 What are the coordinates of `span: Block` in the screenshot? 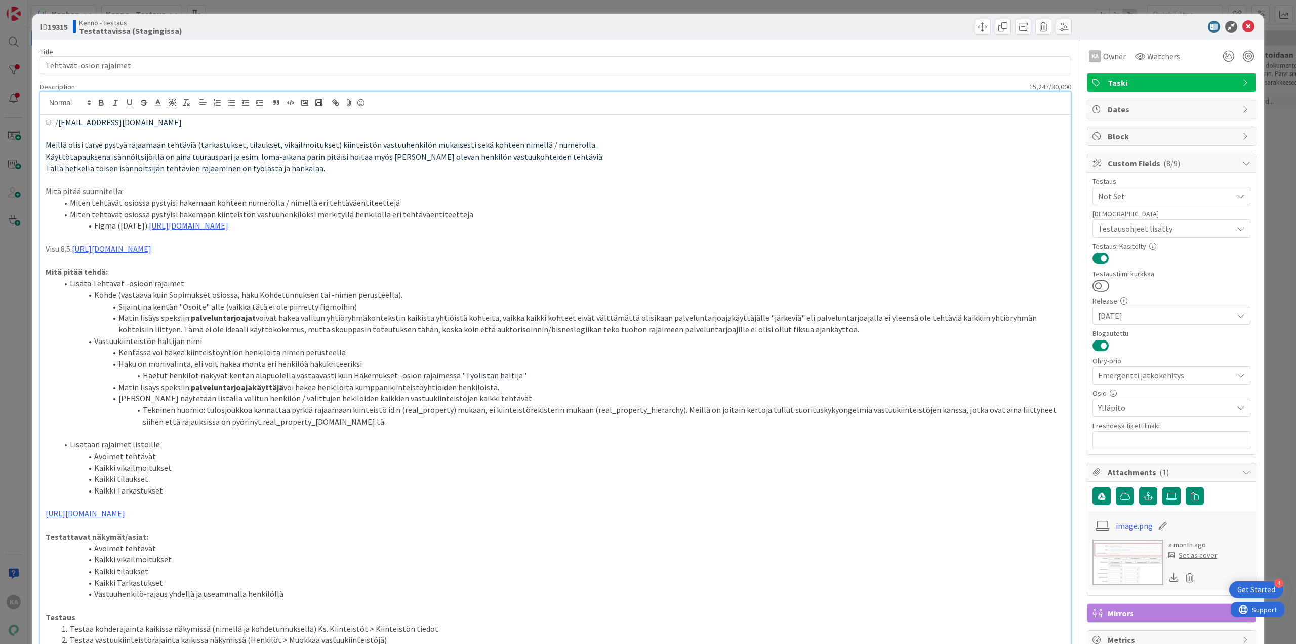 It's located at (1173, 136).